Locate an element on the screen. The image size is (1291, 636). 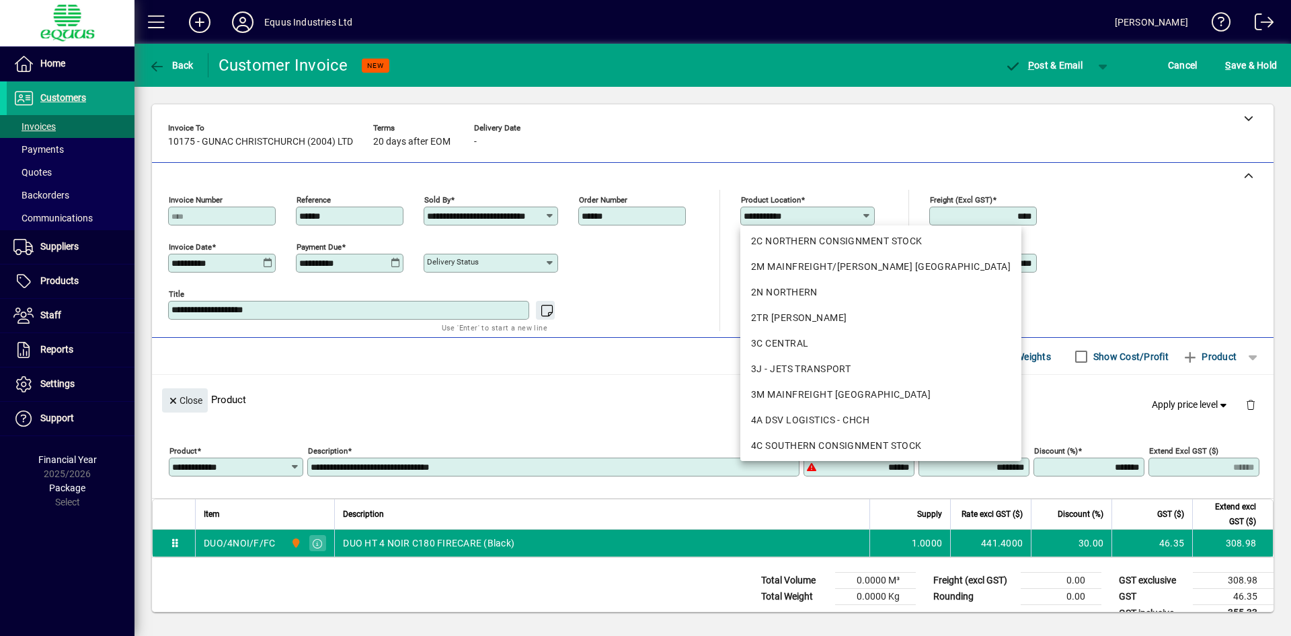
span: DUO HT 4 NOIR C180 FIRECARE (Black) is located at coordinates (428, 543).